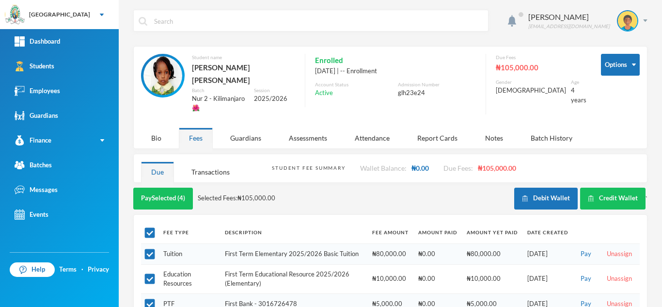 Image resolution: width=662 pixels, height=307 pixels. What do you see at coordinates (294, 233) in the screenshot?
I see `th: Description` at bounding box center [294, 233].